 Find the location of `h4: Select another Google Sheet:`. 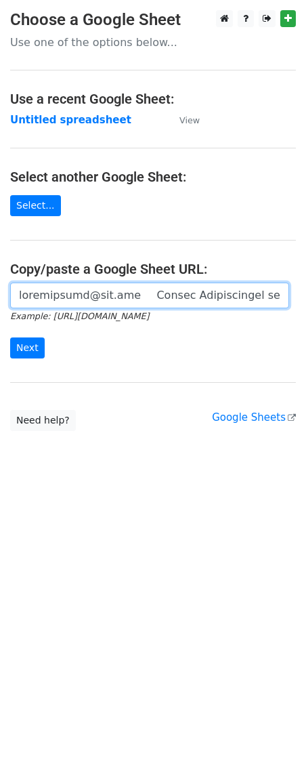

h4: Select another Google Sheet: is located at coordinates (153, 177).